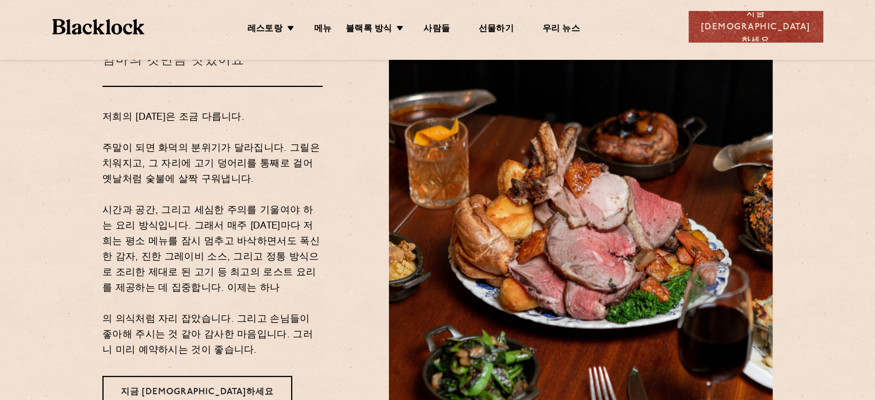  Describe the element at coordinates (174, 62) in the screenshot. I see `font: 엄마의 것만큼 맛있어요` at that location.